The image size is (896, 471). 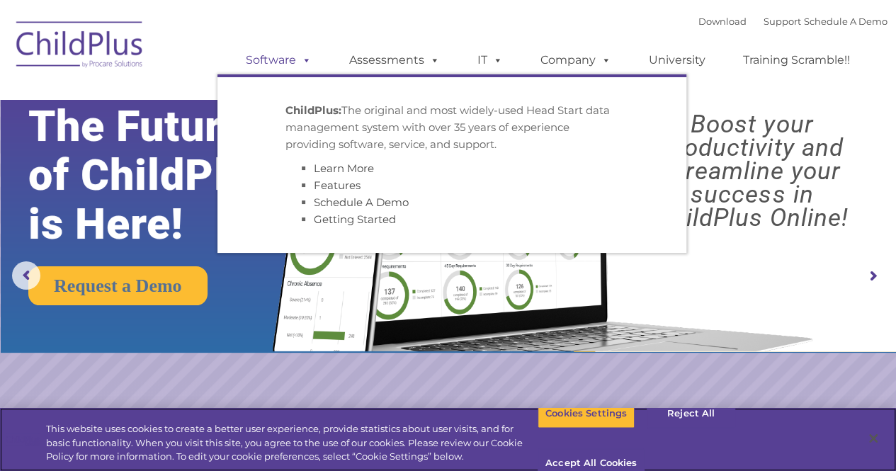 What do you see at coordinates (172, 175) in the screenshot?
I see `rs-layer: The Future of ChildPlus is Here!` at bounding box center [172, 175].